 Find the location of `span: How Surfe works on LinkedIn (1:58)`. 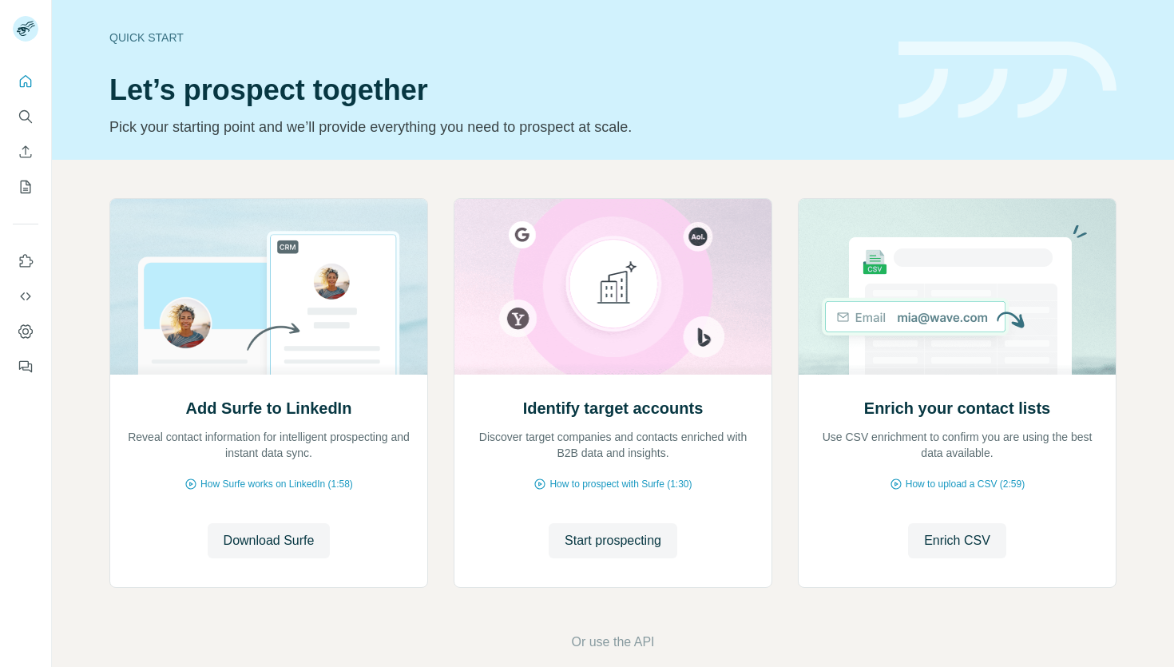

span: How Surfe works on LinkedIn (1:58) is located at coordinates (276, 484).